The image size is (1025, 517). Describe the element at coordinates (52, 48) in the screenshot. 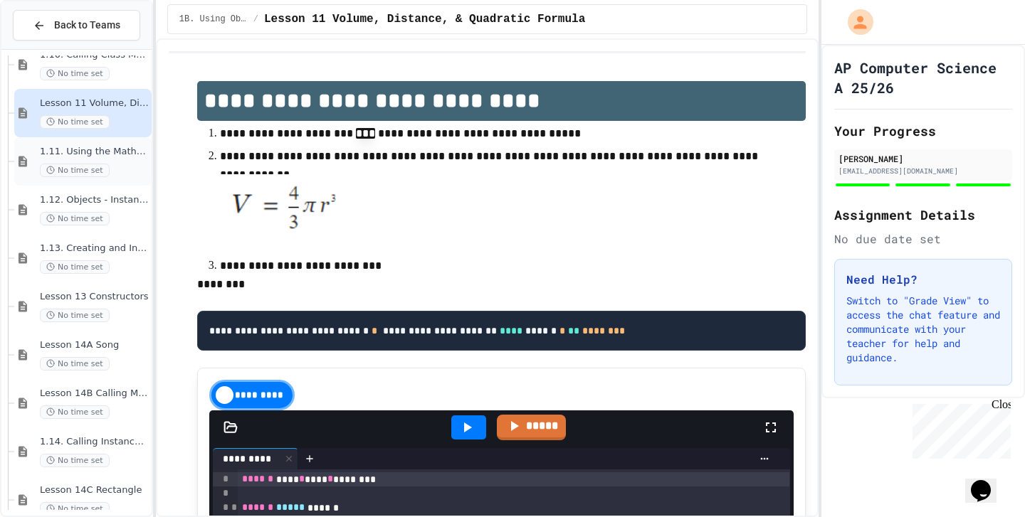

I see `div: Chat with us now!Close` at that location.